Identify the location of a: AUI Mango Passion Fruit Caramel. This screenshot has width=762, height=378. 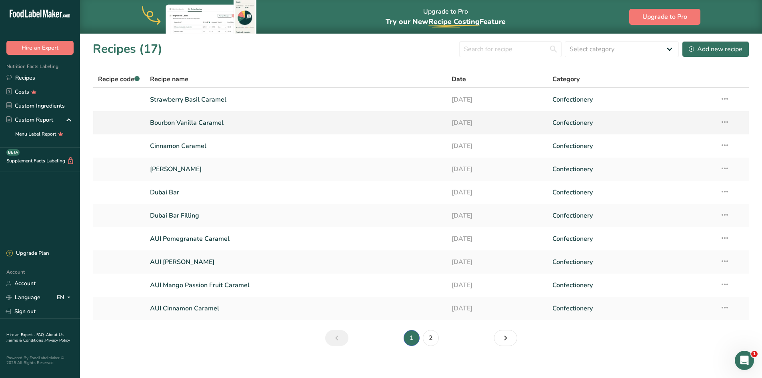
(296, 285).